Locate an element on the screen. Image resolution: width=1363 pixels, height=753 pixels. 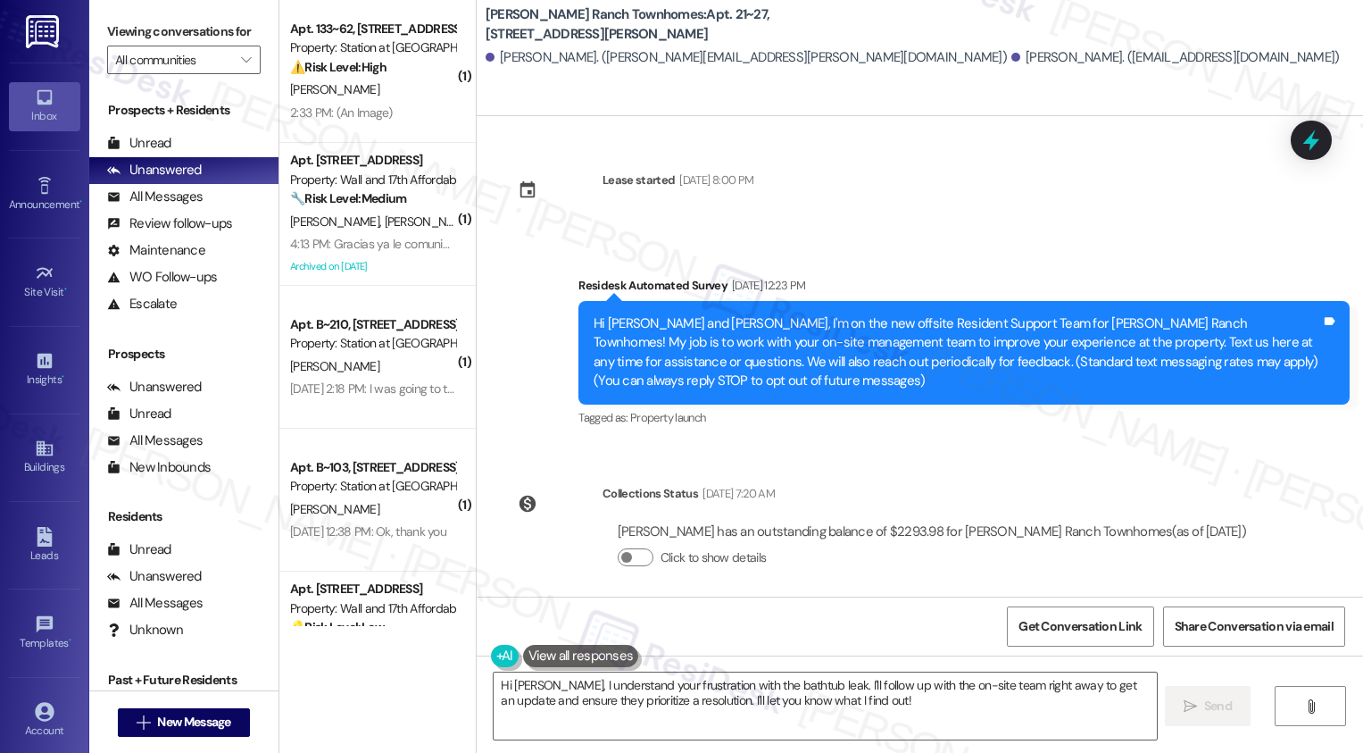
span: Get Conversation Link is located at coordinates (1080, 626).